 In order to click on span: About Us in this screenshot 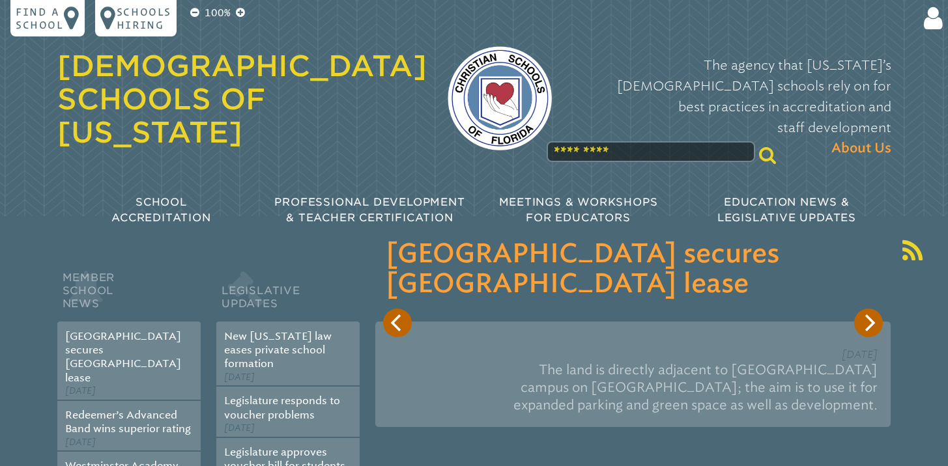, I will do `click(861, 149)`.